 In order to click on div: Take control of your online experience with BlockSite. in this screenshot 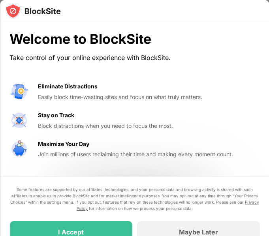, I will do `click(121, 58)`.